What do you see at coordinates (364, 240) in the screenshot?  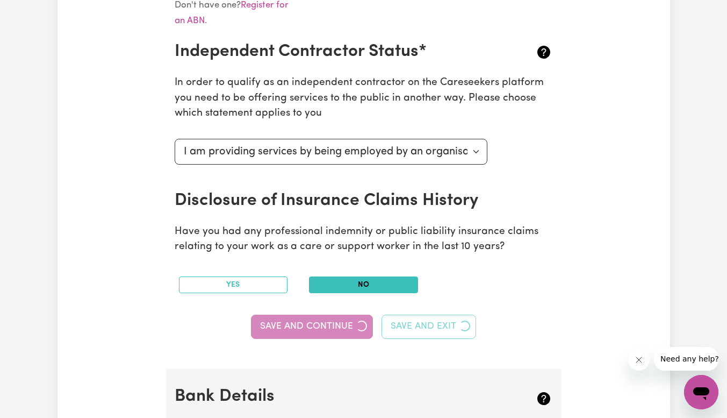 I see `p: Have you had any professional indemnity or public liability insurance claims relating to your wor...` at bounding box center [364, 240].